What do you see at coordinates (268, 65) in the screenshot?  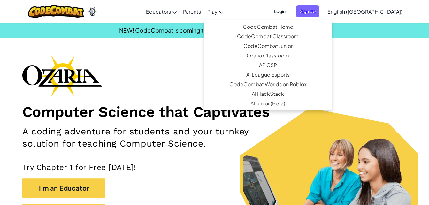 I see `a: AP CSPEndorsed by the College Board, our AP CSP curriculum provides game-based and turnkey tools ...` at bounding box center [268, 65].